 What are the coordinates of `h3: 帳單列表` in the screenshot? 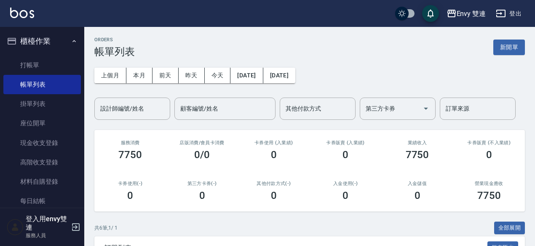 It's located at (115, 52).